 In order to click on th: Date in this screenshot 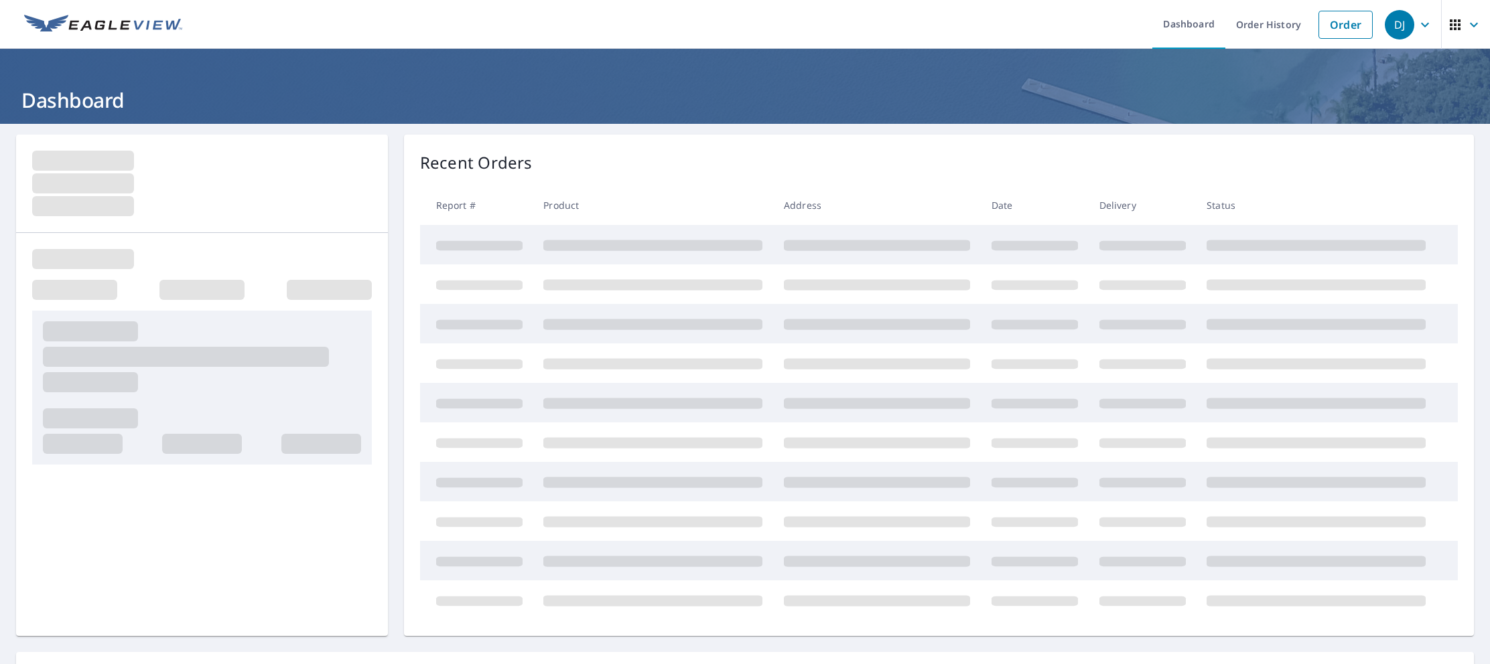, I will do `click(1034, 205)`.